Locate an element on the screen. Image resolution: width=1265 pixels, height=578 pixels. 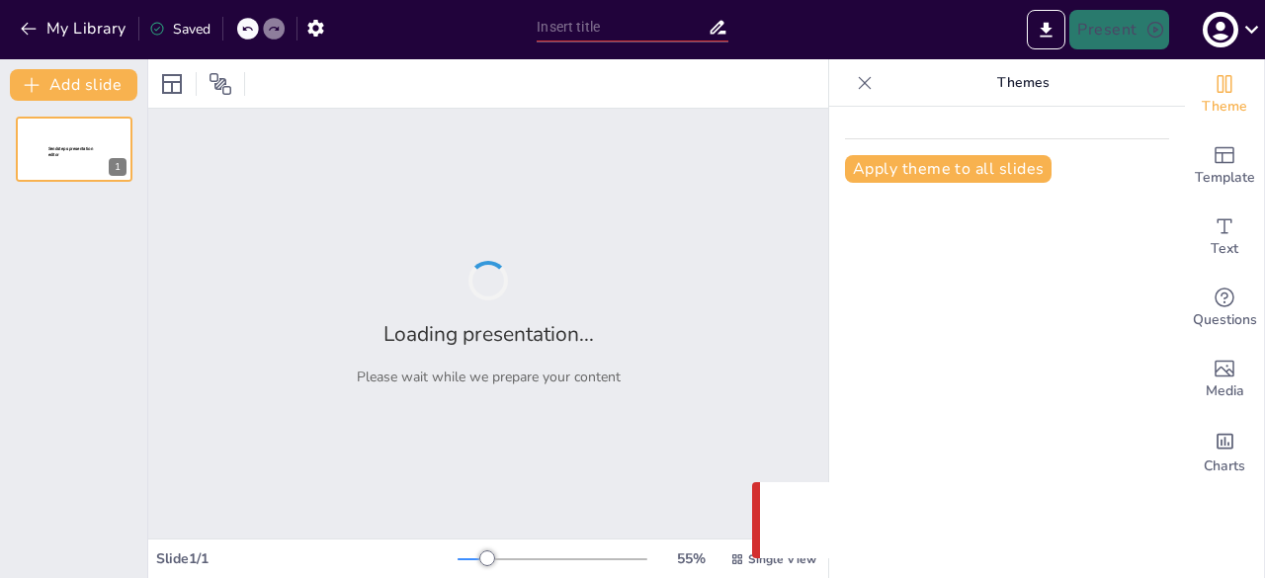
button: Present is located at coordinates (1119, 30).